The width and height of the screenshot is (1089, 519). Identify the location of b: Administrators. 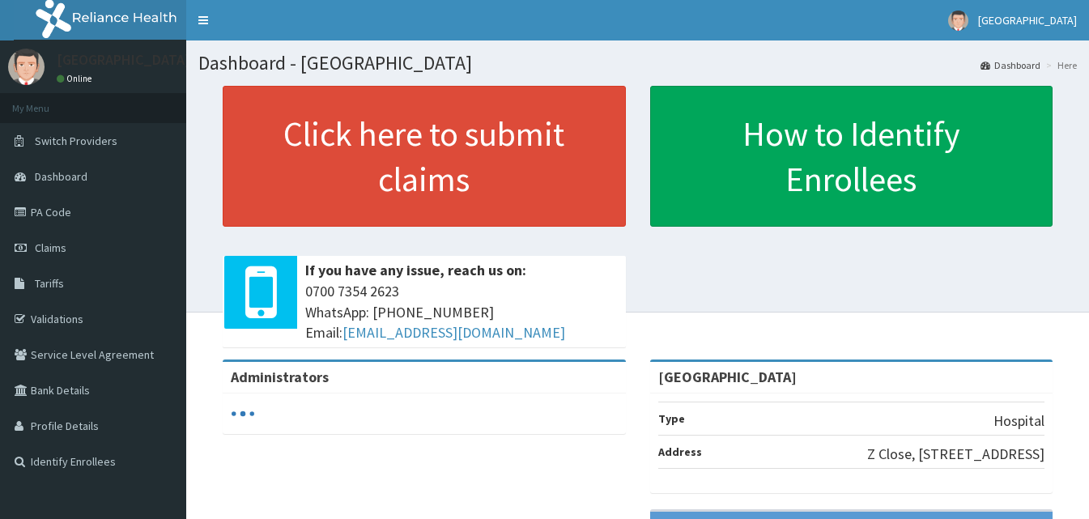
(279, 377).